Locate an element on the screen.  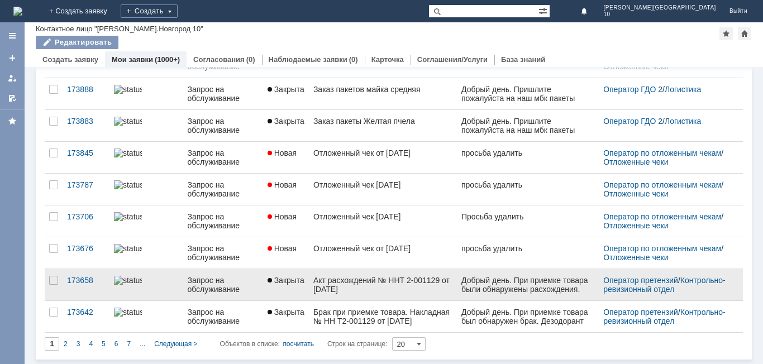
a: Наблюдаемые заявки is located at coordinates (308, 59).